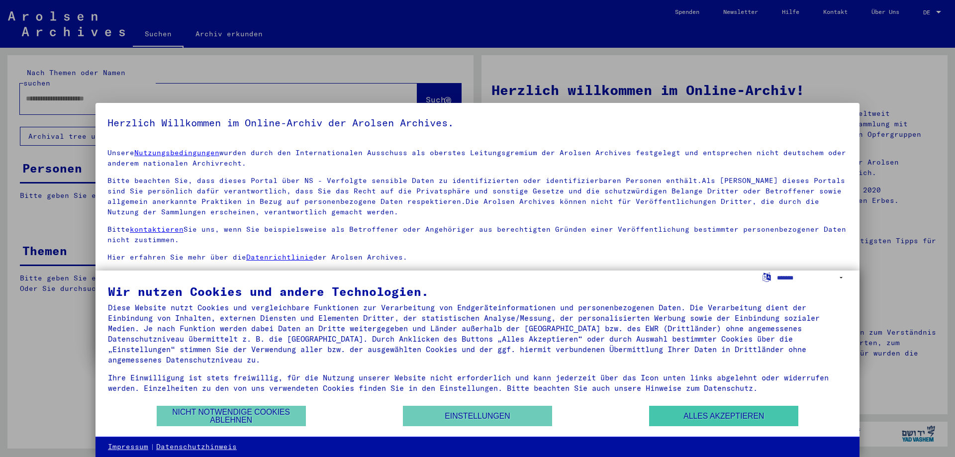 The width and height of the screenshot is (955, 457). Describe the element at coordinates (478, 235) in the screenshot. I see `p: Bitte Sie uns, wenn Sie beispielsweise als Betroffener oder Angehöriger aus berechtigten Gründen ...` at that location.